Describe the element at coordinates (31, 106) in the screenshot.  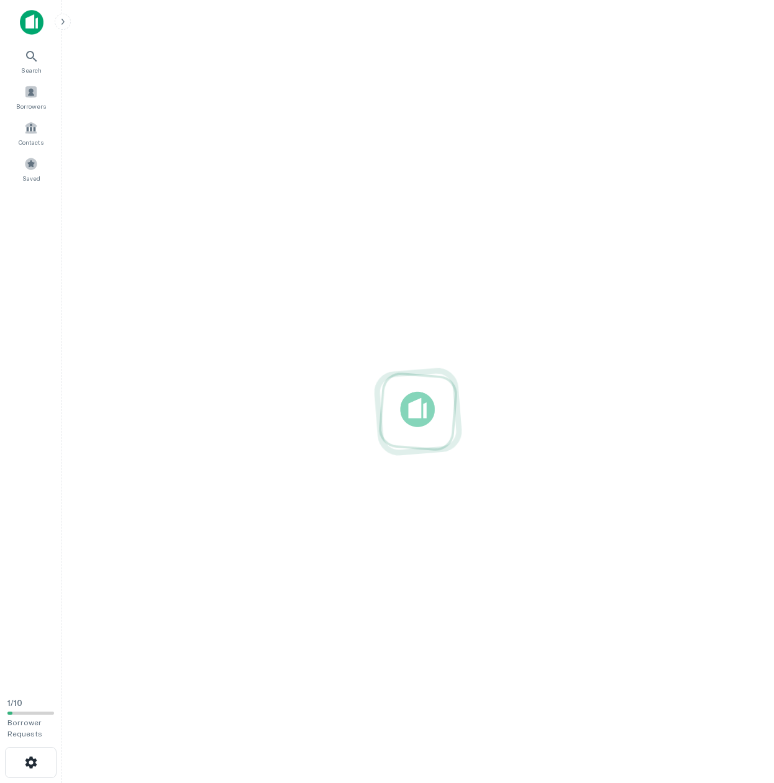
I see `span: Borrowers` at that location.